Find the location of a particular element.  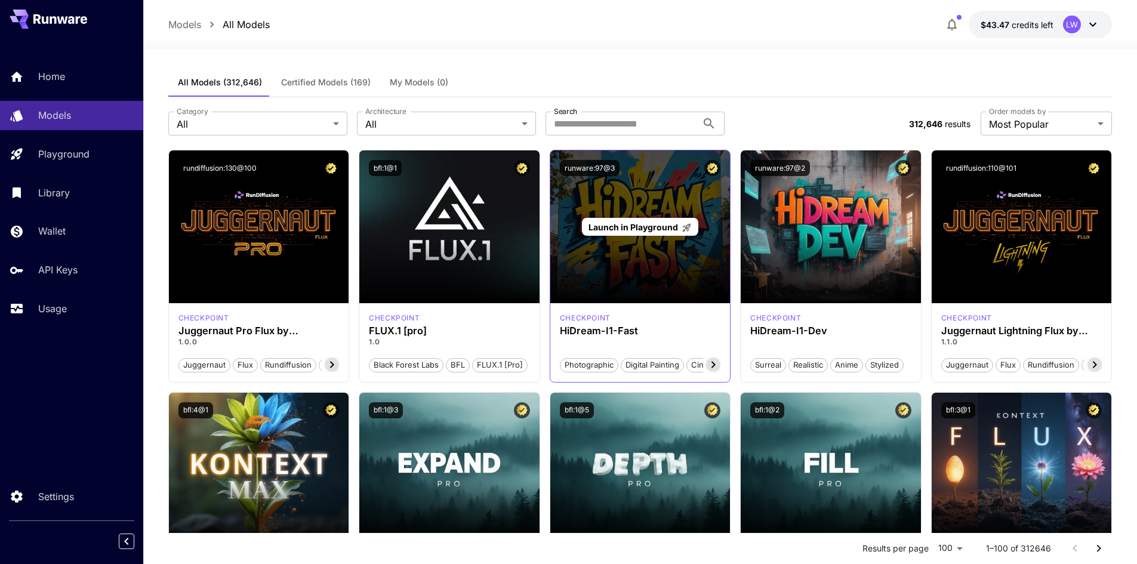

span: $43.47 is located at coordinates (996, 24).